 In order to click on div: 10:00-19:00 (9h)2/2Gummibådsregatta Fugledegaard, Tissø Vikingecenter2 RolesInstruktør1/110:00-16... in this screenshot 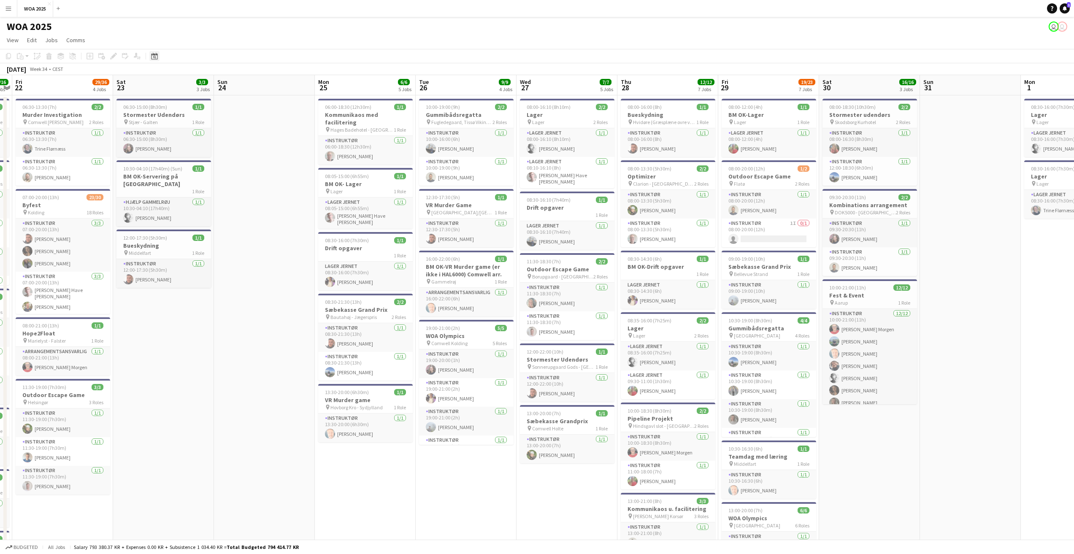, I will do `click(467, 142)`.